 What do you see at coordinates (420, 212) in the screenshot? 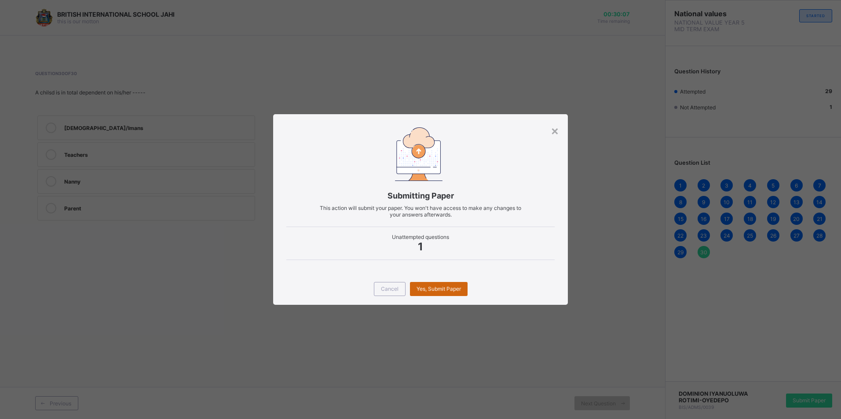
I see `span: This action will submit your paper. You won't have access to make any changes to your answers aft...` at bounding box center [420, 212].